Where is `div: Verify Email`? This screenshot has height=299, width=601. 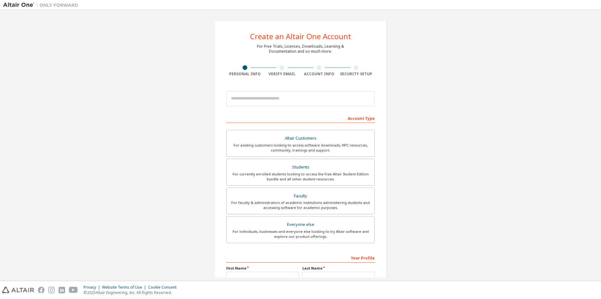
div: Verify Email is located at coordinates (282, 74).